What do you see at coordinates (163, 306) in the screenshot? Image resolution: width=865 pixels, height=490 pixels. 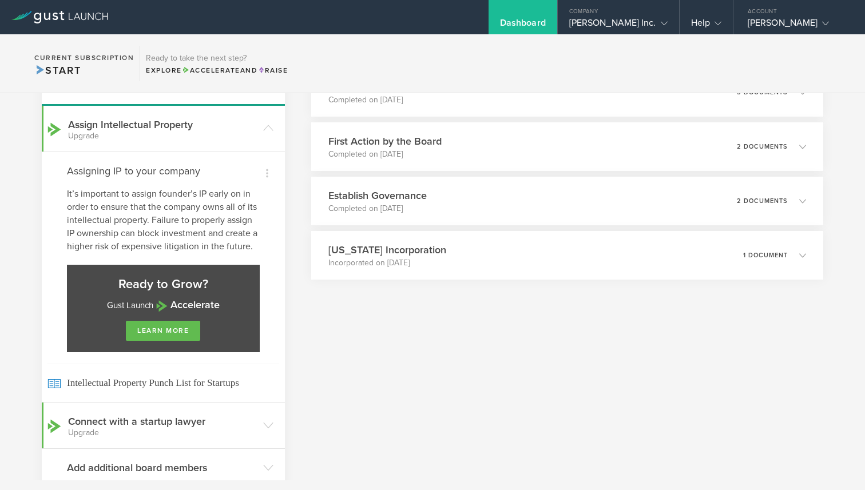 I see `p: Gust Launch` at bounding box center [163, 306].